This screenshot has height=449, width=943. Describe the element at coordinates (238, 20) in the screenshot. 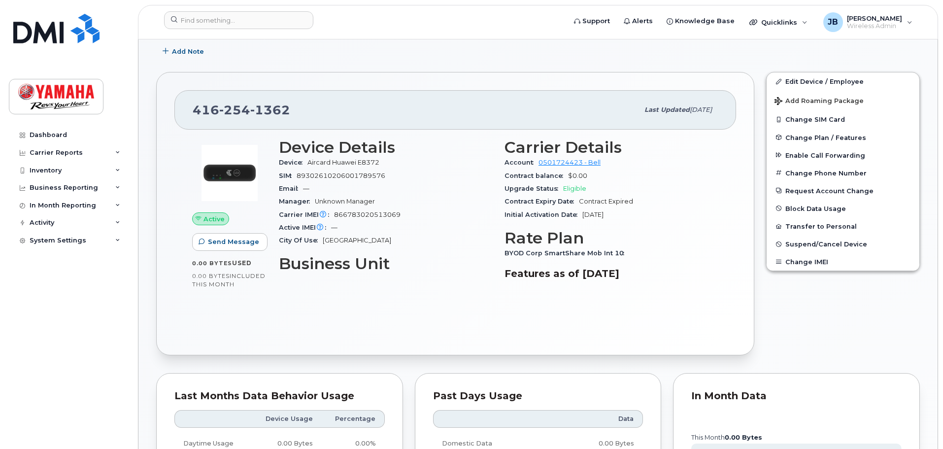

I see `input: Find something...` at that location.